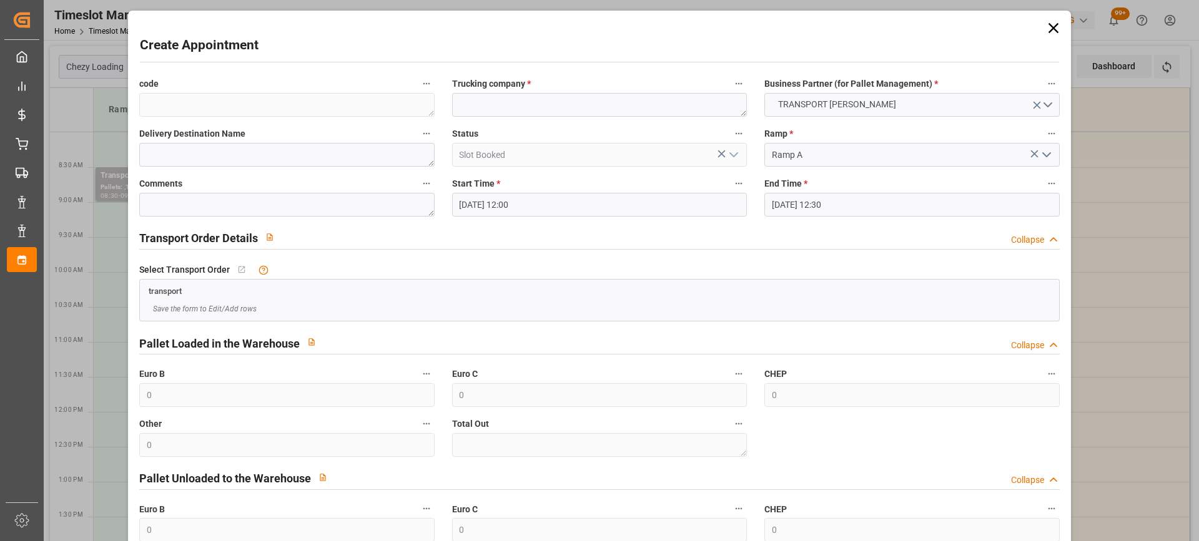 Image resolution: width=1199 pixels, height=541 pixels. I want to click on span: Ramp, so click(778, 134).